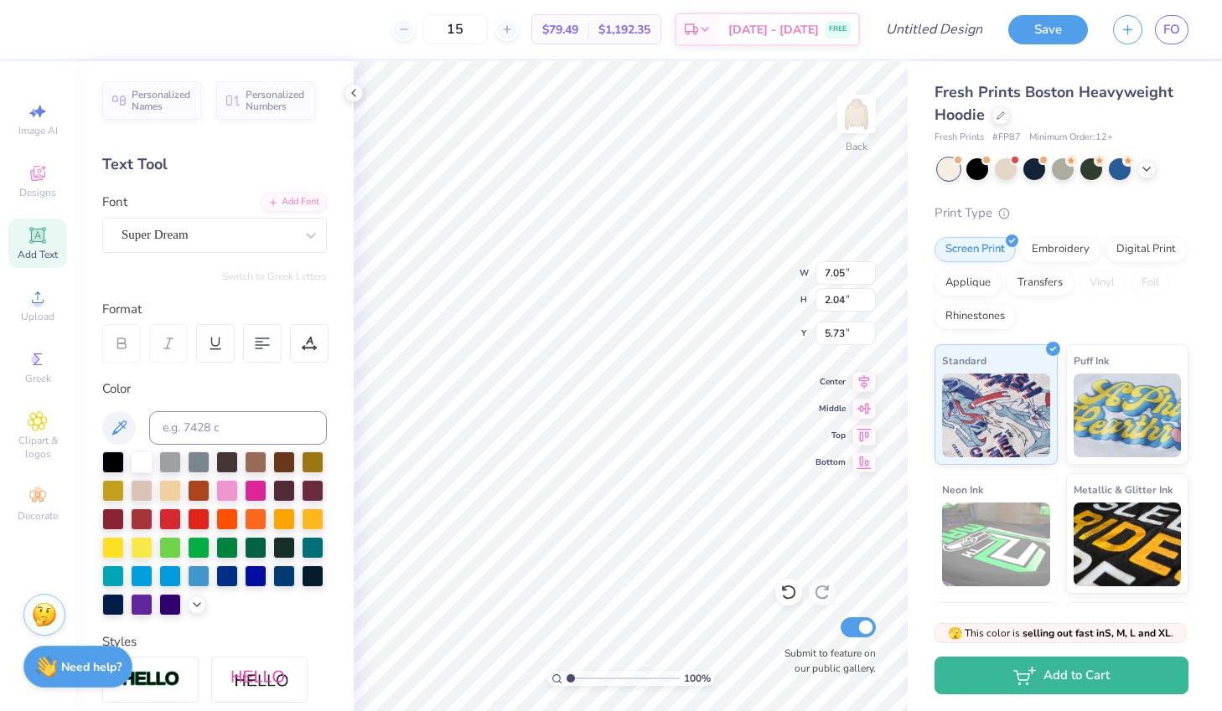  Describe the element at coordinates (293, 202) in the screenshot. I see `div: Add Font` at that location.